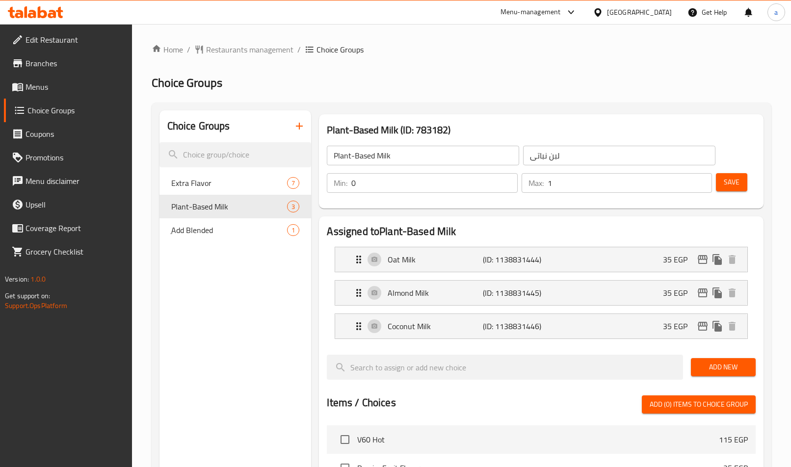  I want to click on p: (ID: 1138831446), so click(514, 326).